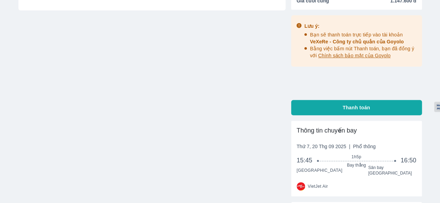 The width and height of the screenshot is (440, 203). Describe the element at coordinates (357, 38) in the screenshot. I see `span: Bạn sẽ thanh toán trực tiếp vào tài khoản` at that location.